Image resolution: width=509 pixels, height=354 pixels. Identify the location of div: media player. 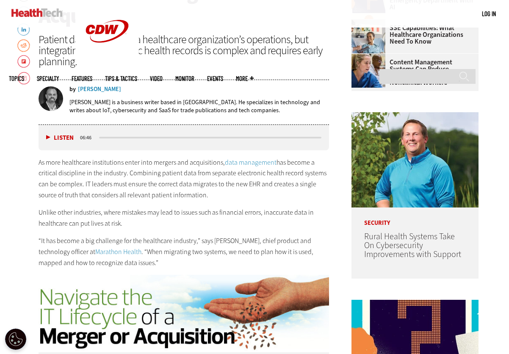
(184, 138).